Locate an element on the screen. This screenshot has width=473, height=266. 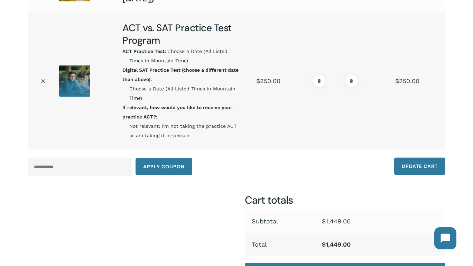
button: Apply coupon is located at coordinates (164, 166).